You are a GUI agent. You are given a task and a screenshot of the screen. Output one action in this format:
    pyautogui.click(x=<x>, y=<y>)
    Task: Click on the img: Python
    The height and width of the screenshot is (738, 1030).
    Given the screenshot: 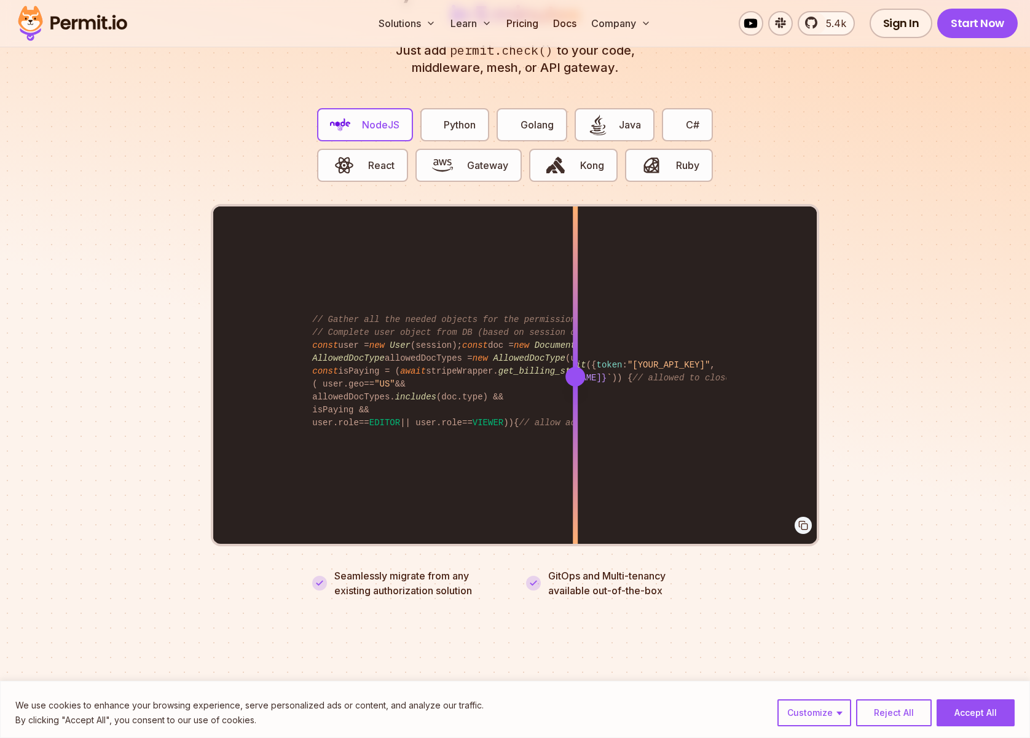 What is the action you would take?
    pyautogui.click(x=425, y=125)
    